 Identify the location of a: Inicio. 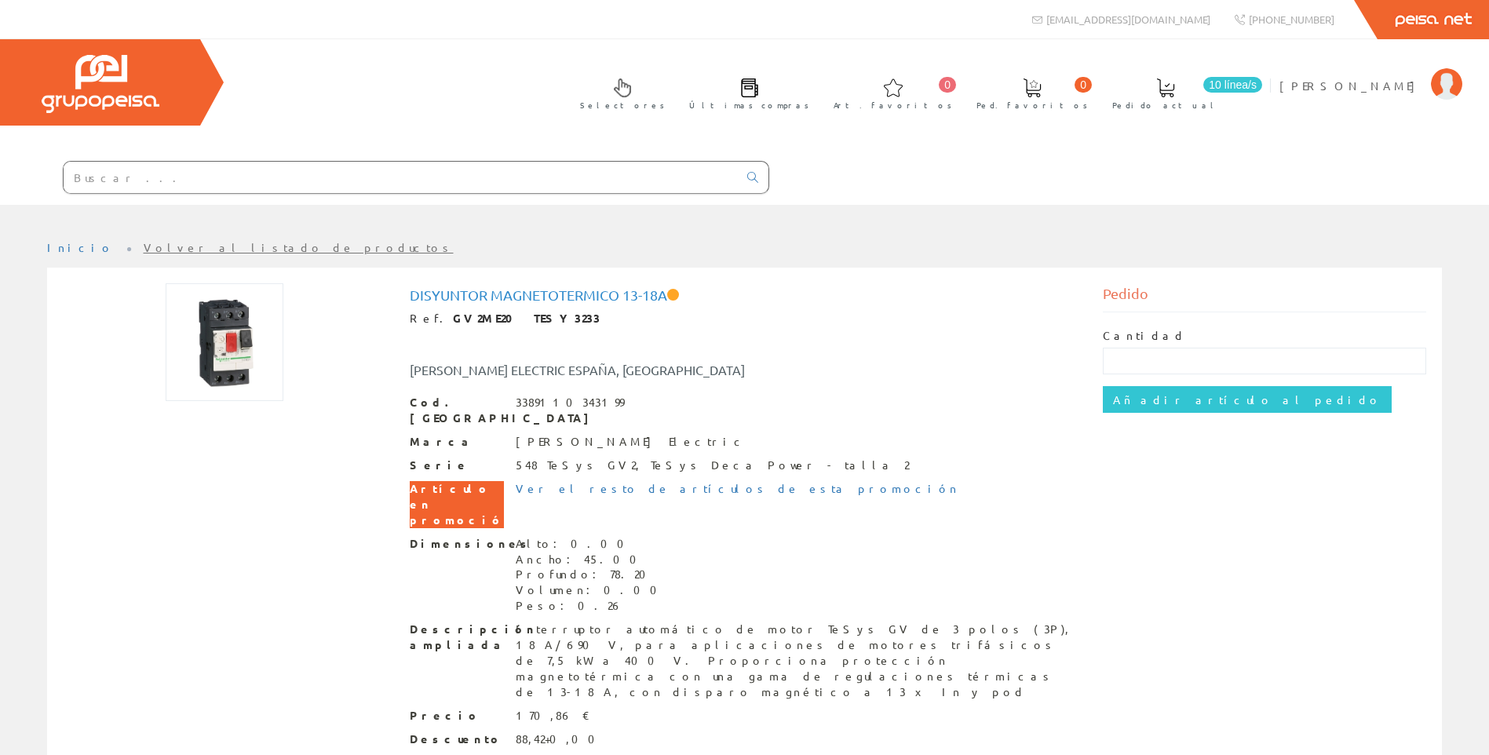
(80, 247).